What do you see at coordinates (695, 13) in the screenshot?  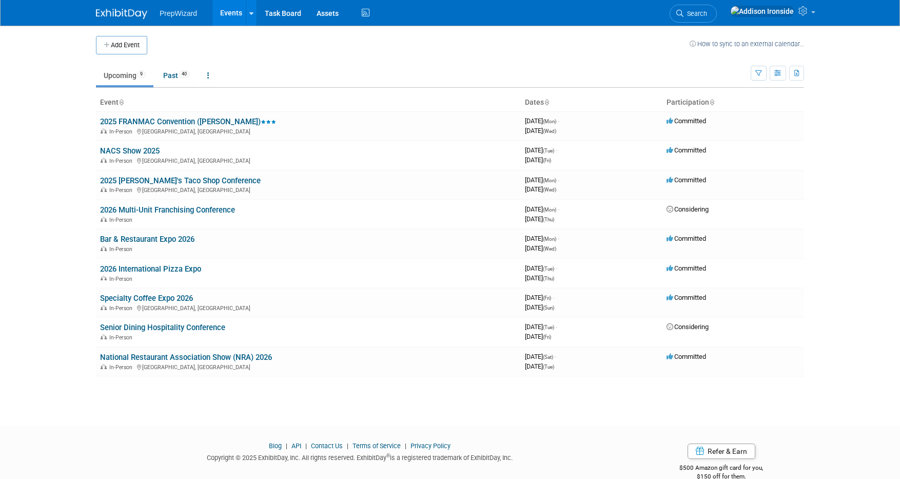 I see `span: Search` at bounding box center [695, 13].